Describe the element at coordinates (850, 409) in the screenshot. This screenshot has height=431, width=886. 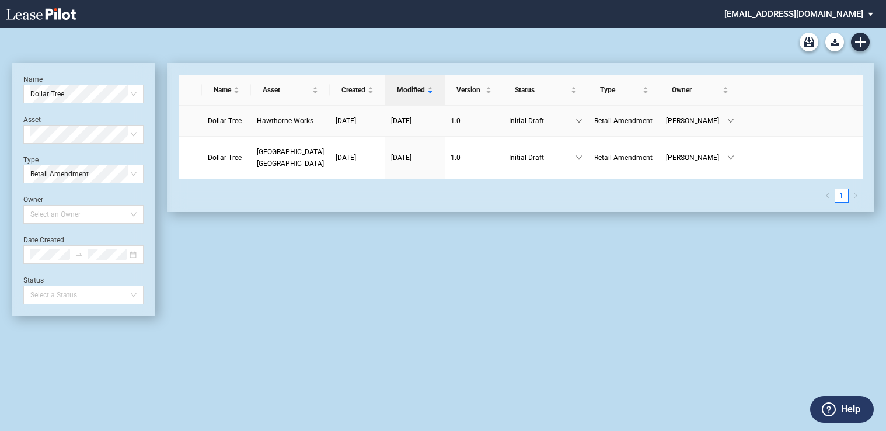
I see `label: Help` at that location.